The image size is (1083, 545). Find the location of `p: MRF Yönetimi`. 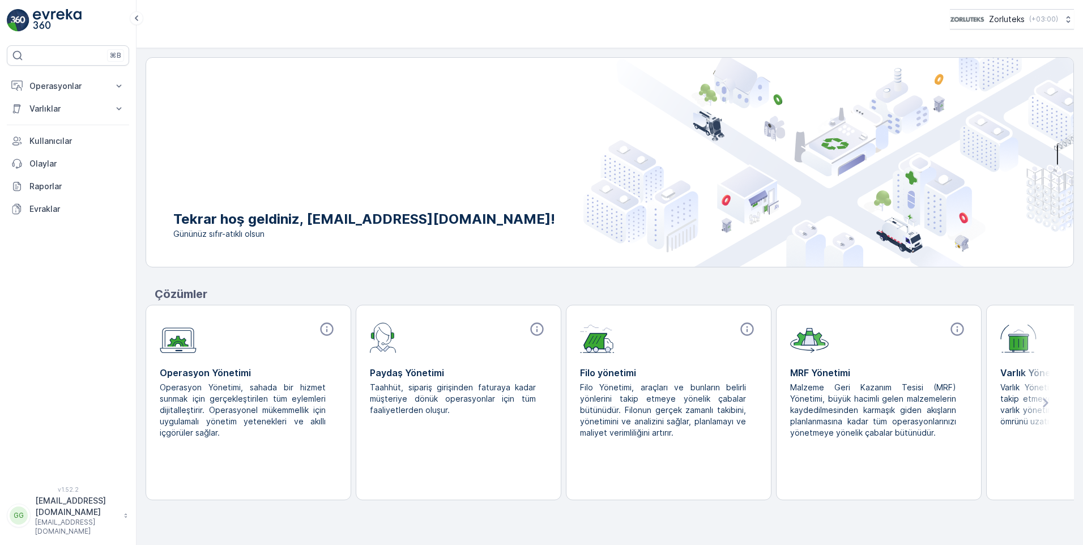

p: MRF Yönetimi is located at coordinates (878, 373).